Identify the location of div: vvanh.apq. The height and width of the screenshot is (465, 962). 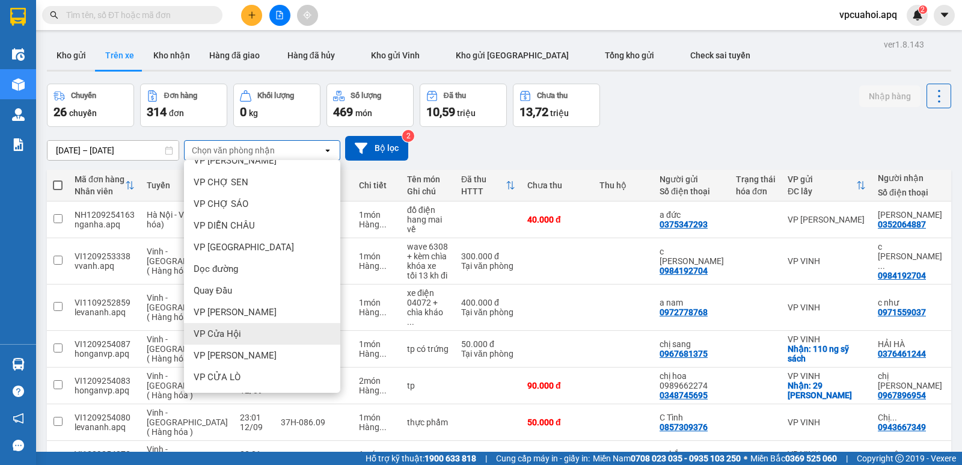
(105, 266).